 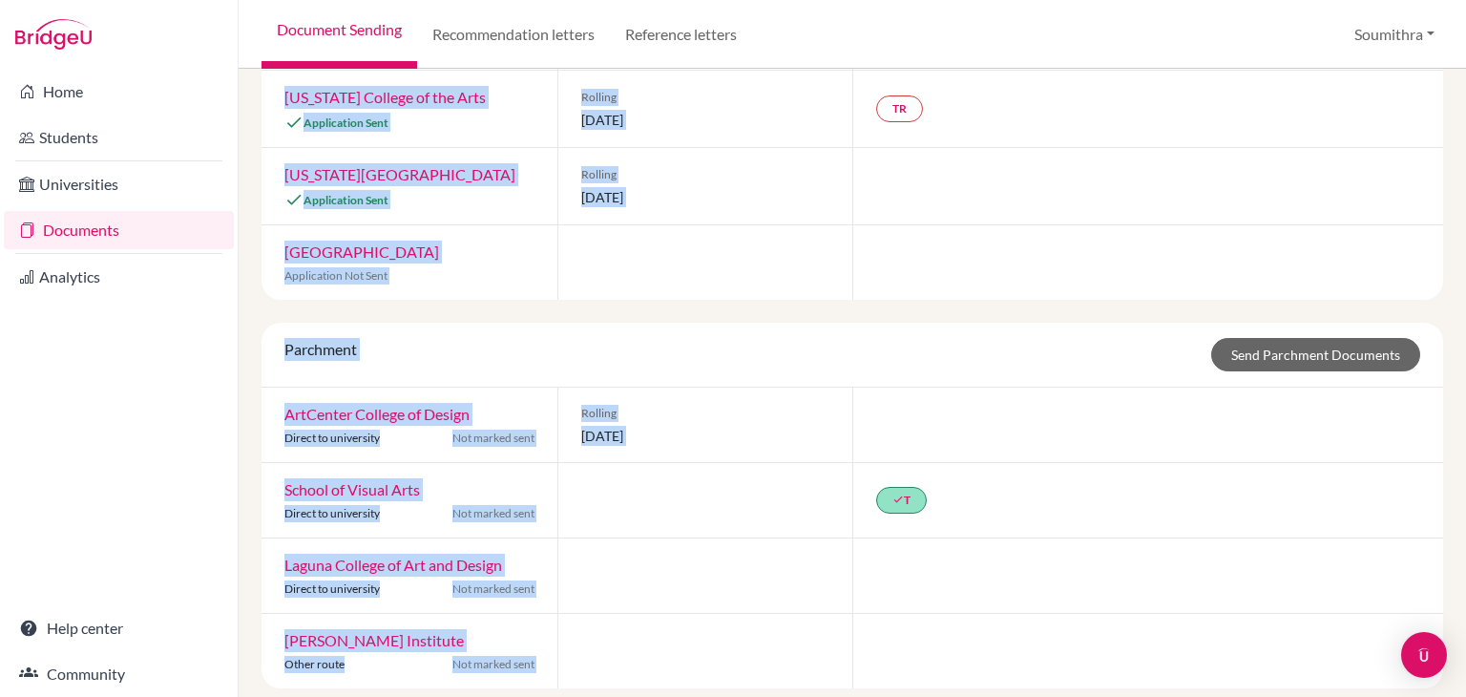 What do you see at coordinates (393, 564) in the screenshot?
I see `a: Laguna College of Art and Design` at bounding box center [393, 564].